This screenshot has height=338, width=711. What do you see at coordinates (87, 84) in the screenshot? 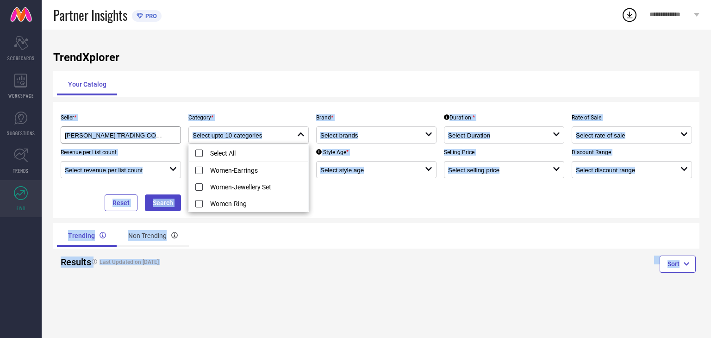
I see `div: Your Catalog` at bounding box center [87, 84].